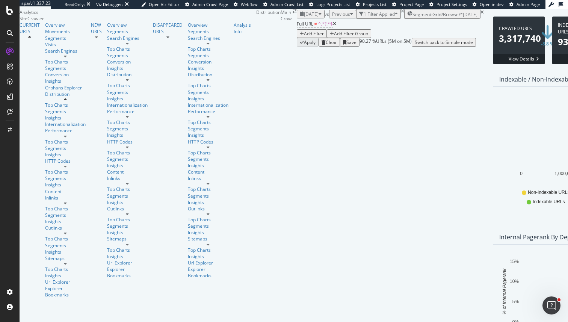 Image resolution: width=568 pixels, height=322 pixels. What do you see at coordinates (65, 88) in the screenshot?
I see `a: Orphans Explorer` at bounding box center [65, 88].